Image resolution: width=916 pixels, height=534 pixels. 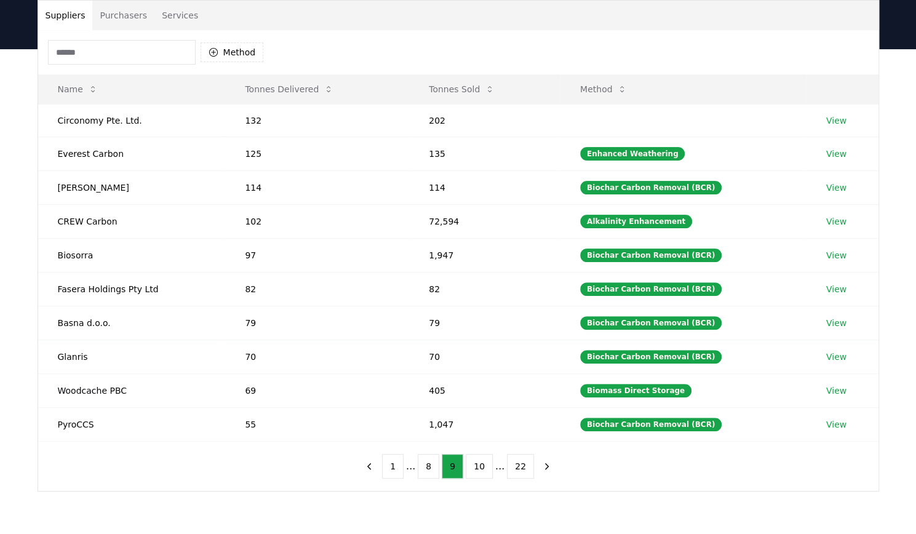 What do you see at coordinates (452, 466) in the screenshot?
I see `button: 9` at bounding box center [452, 466].